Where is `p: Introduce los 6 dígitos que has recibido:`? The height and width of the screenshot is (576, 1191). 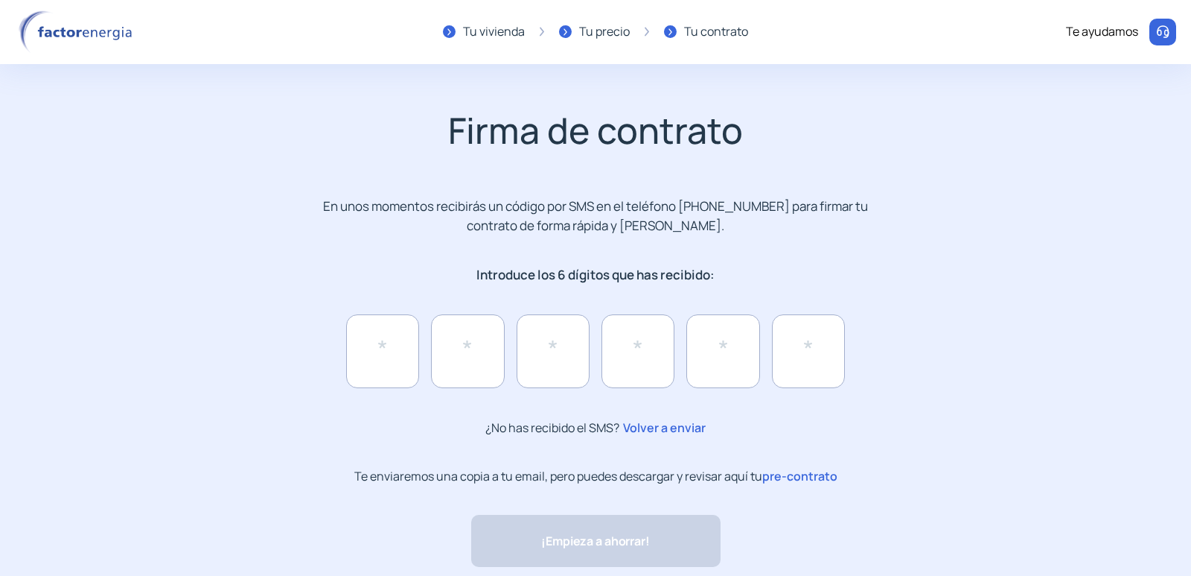
p: Introduce los 6 dígitos que has recibido: is located at coordinates (596, 275).